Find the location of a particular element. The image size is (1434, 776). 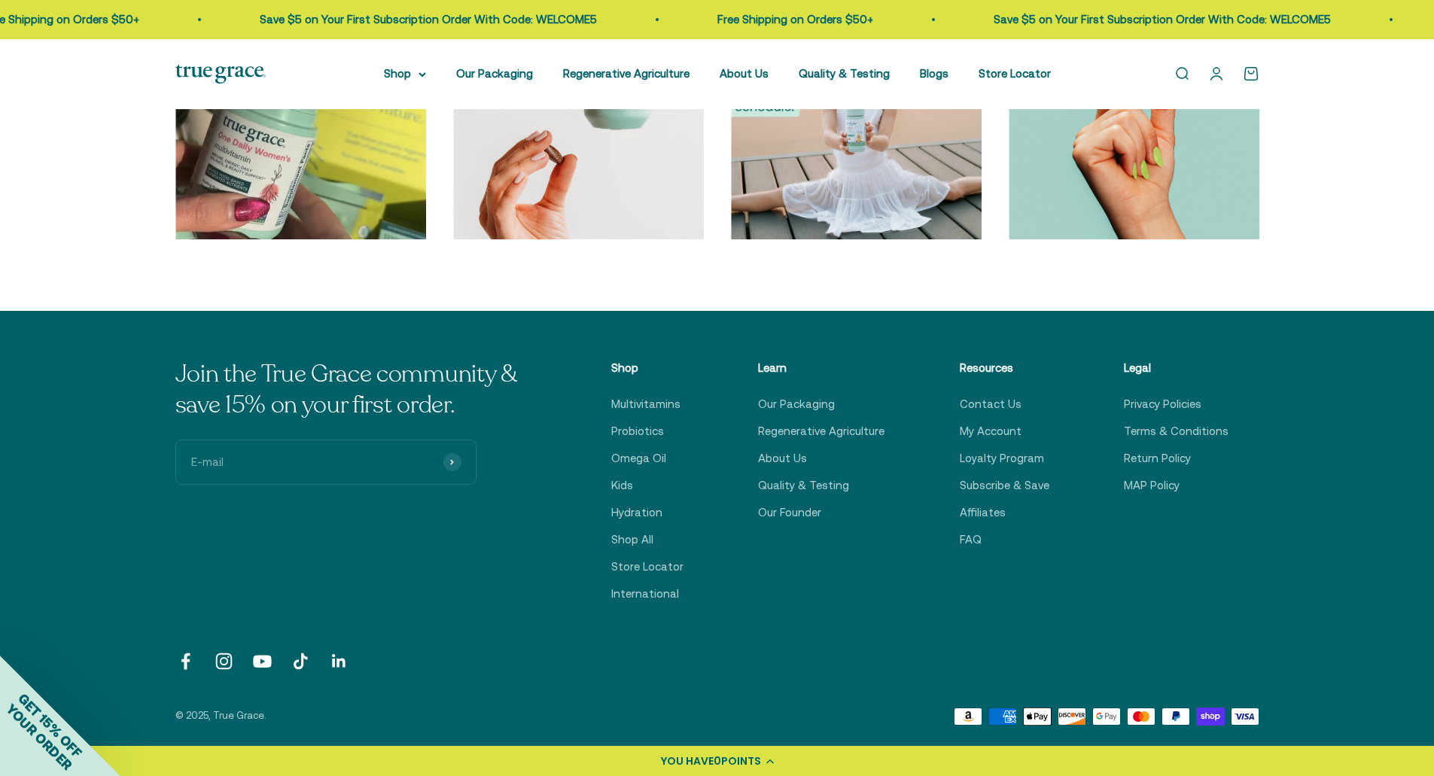

a: Free Shipping on Orders $50+ is located at coordinates (792, 19).